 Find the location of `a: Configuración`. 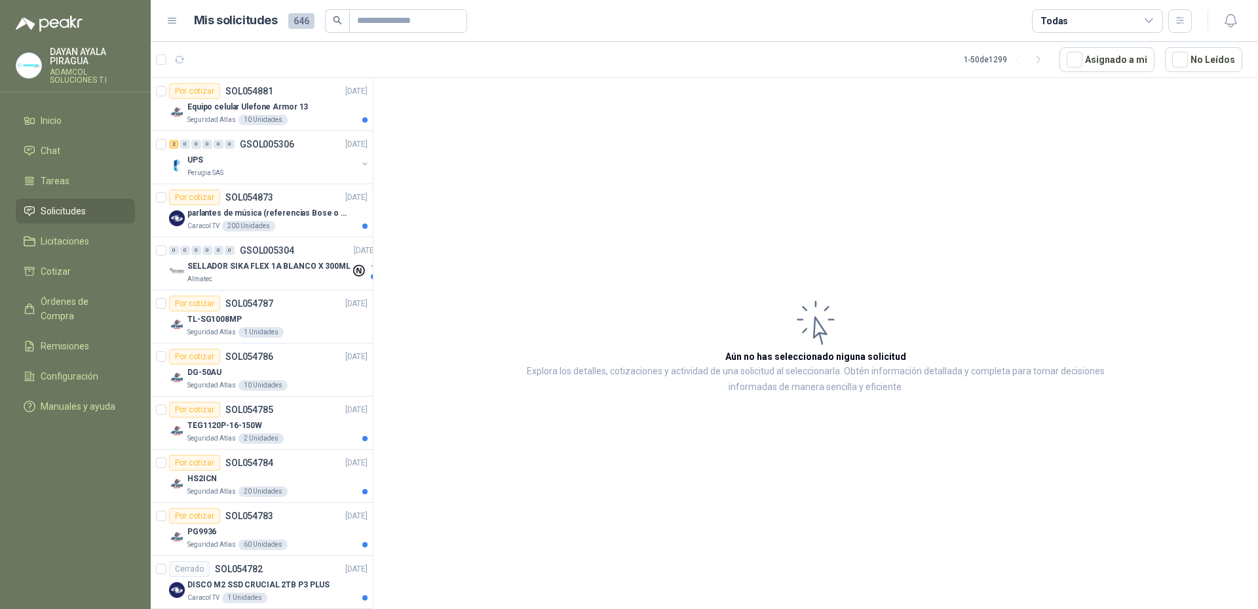

a: Configuración is located at coordinates (75, 376).